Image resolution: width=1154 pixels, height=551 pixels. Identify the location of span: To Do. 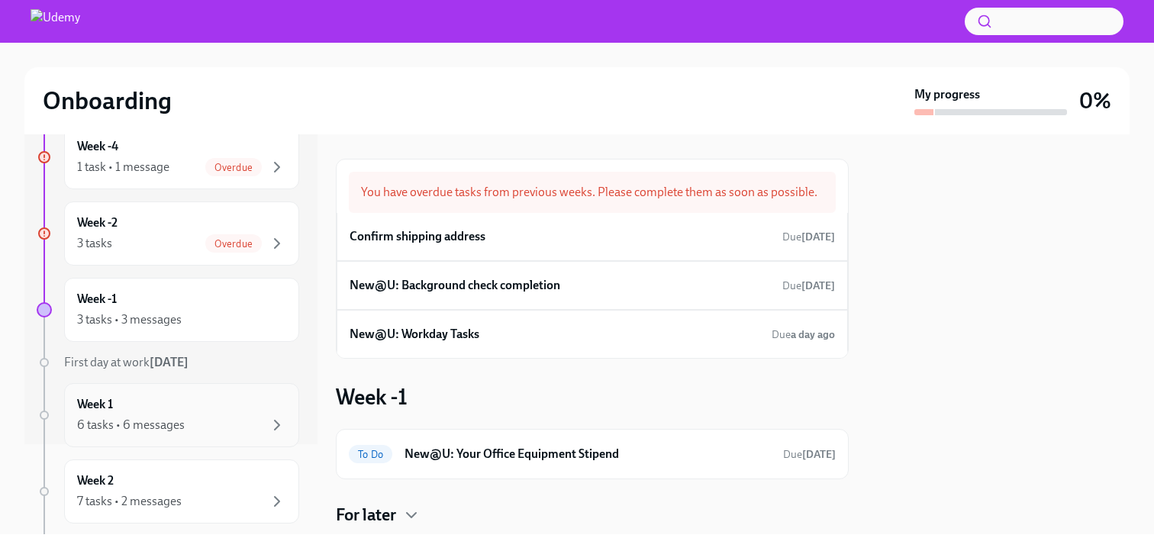
(370, 454).